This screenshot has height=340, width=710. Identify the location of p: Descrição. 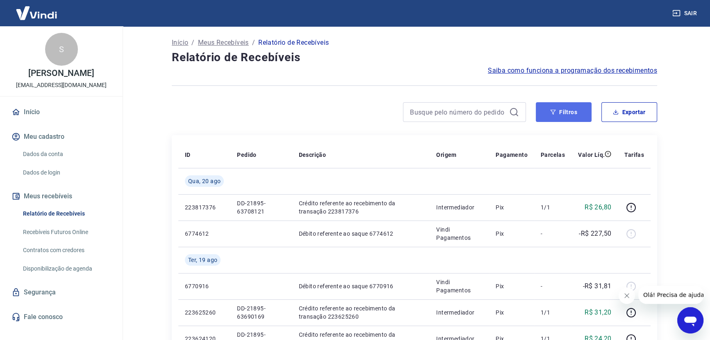
(312, 155).